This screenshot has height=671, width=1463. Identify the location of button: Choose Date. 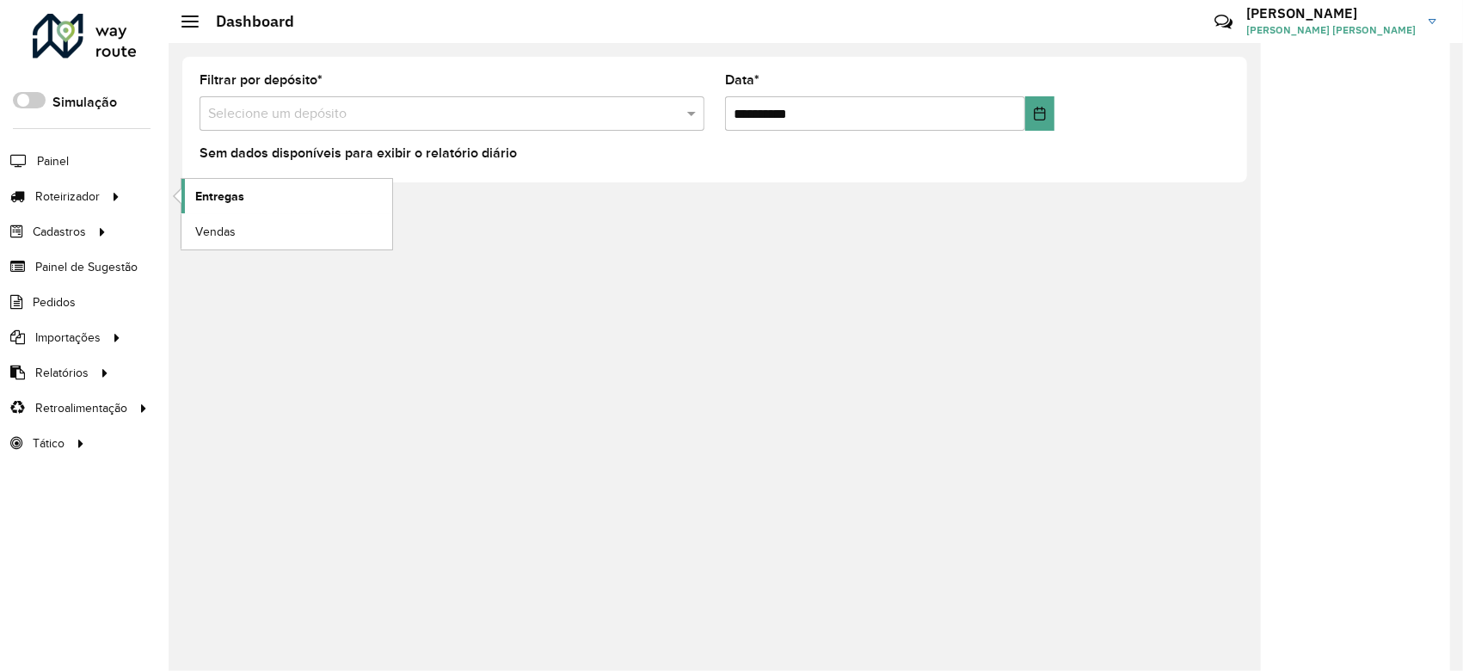
(1040, 114).